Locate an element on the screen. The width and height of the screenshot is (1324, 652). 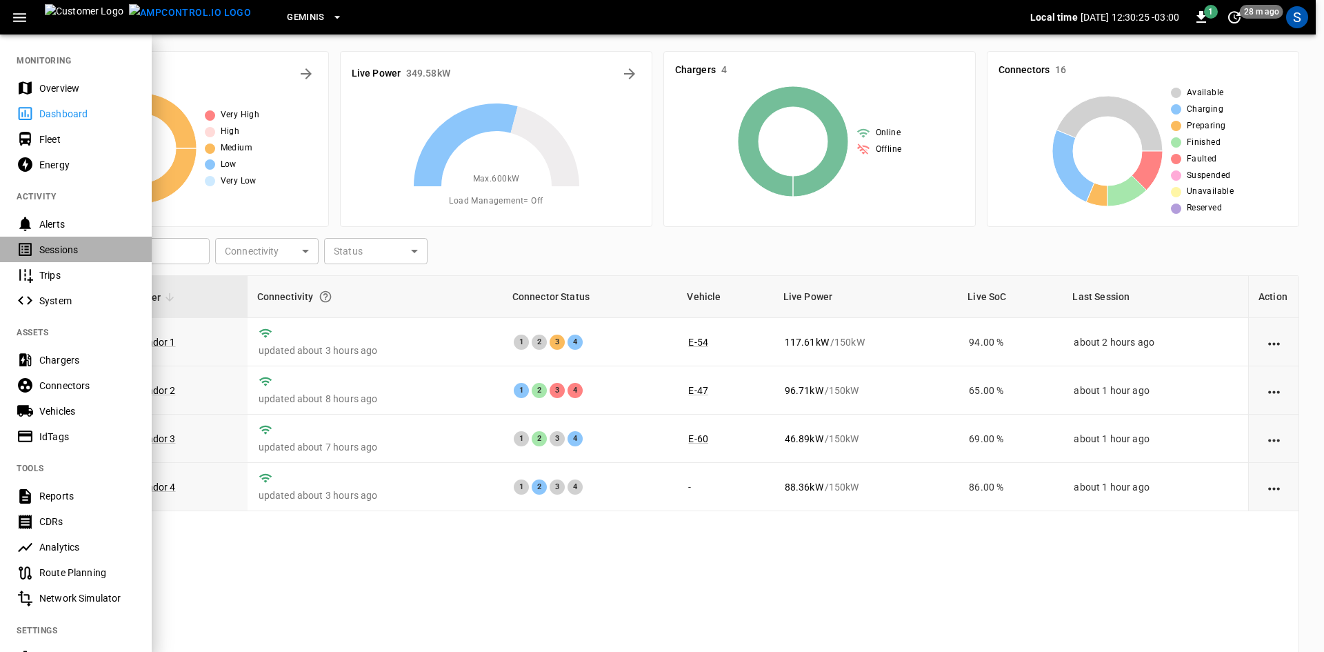
div: Alerts is located at coordinates (87, 224).